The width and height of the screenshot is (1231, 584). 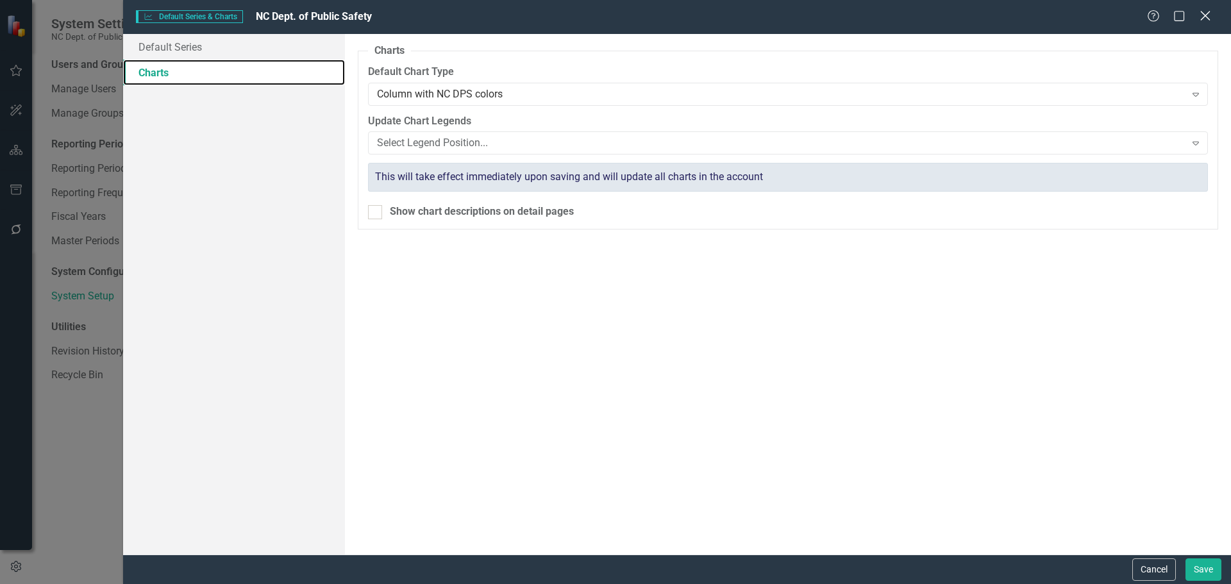 I want to click on div: Column with NC DPS colors, so click(x=781, y=94).